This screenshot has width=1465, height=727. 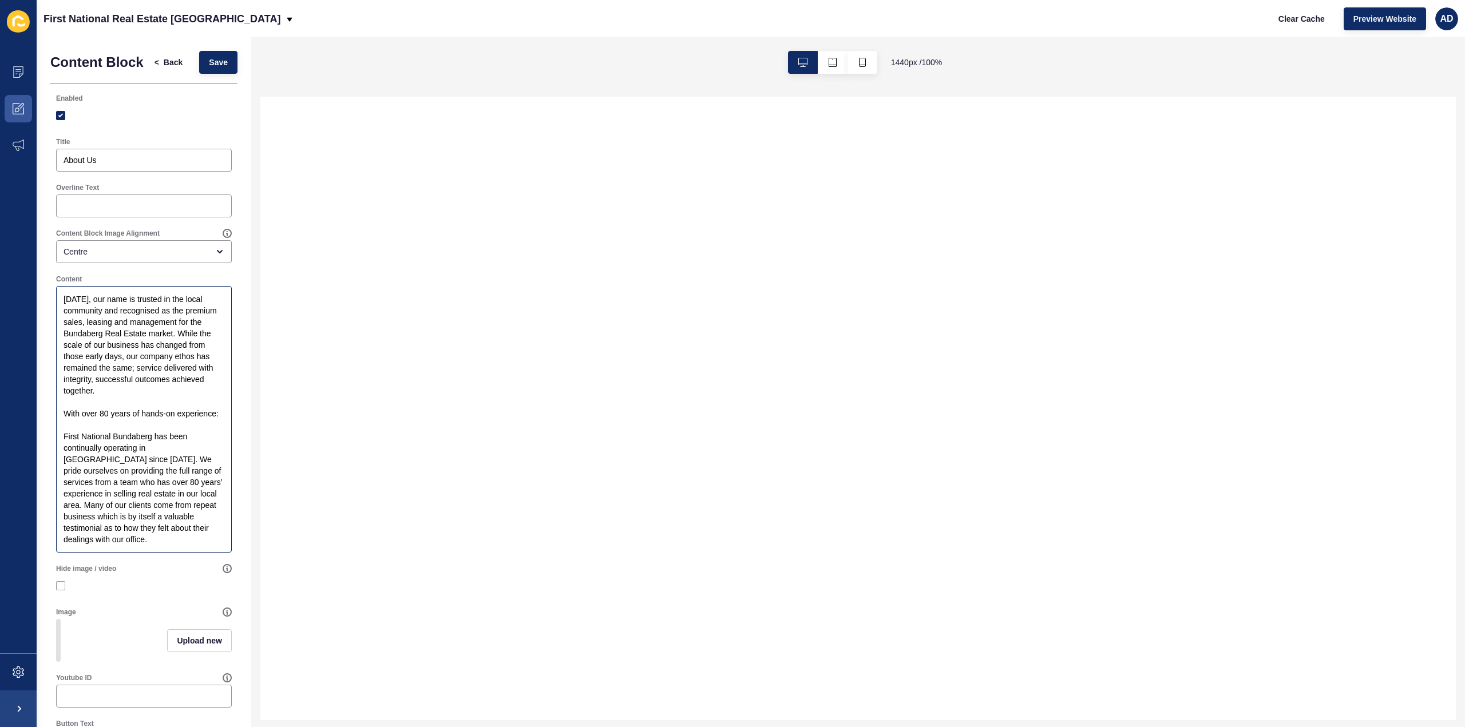 What do you see at coordinates (74, 678) in the screenshot?
I see `label: Youtube ID` at bounding box center [74, 678].